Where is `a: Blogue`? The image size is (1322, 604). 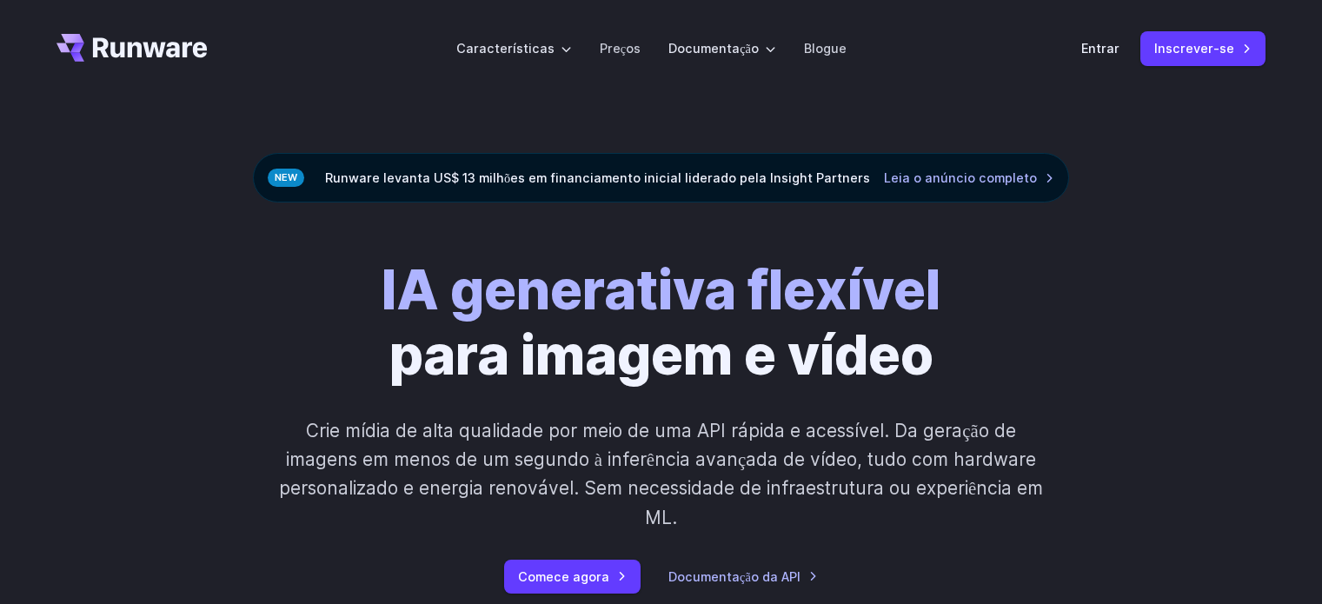 a: Blogue is located at coordinates (825, 48).